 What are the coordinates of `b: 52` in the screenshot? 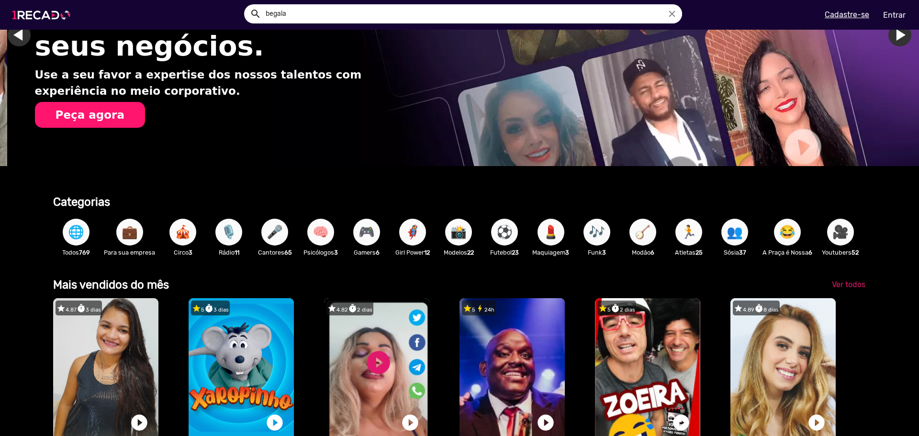 It's located at (854, 252).